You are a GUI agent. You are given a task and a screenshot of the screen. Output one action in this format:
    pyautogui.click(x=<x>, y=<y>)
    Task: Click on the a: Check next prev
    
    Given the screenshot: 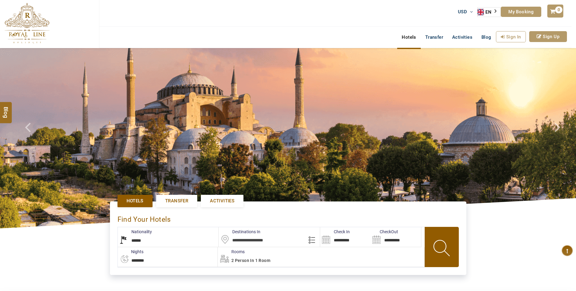 What is the action you would take?
    pyautogui.click(x=31, y=138)
    